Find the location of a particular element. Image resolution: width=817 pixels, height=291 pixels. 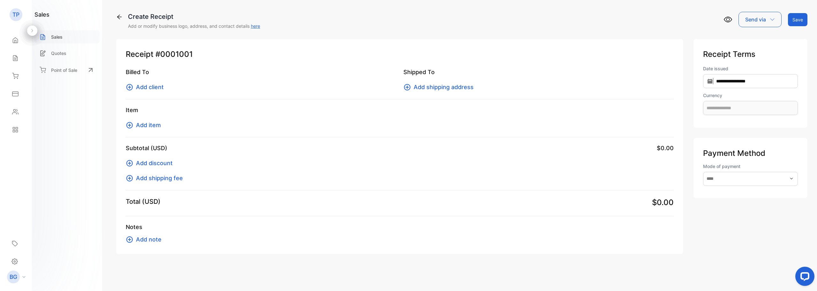

span: Add item is located at coordinates (148, 125).